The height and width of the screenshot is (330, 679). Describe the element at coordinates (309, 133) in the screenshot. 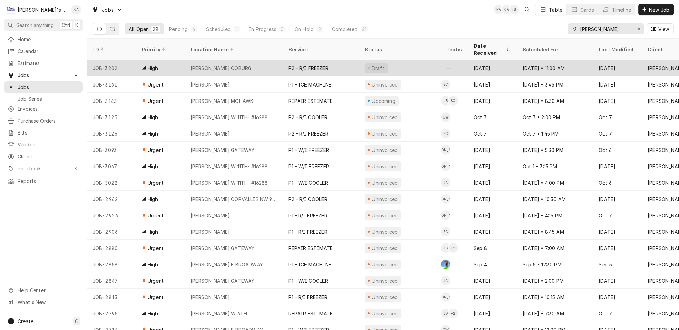

I see `div: P2 - R/I FREEZER` at that location.